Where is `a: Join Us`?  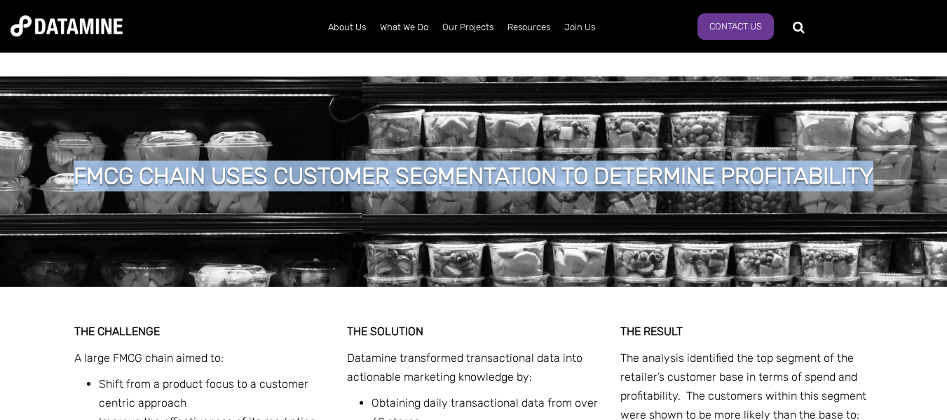
a: Join Us is located at coordinates (580, 27).